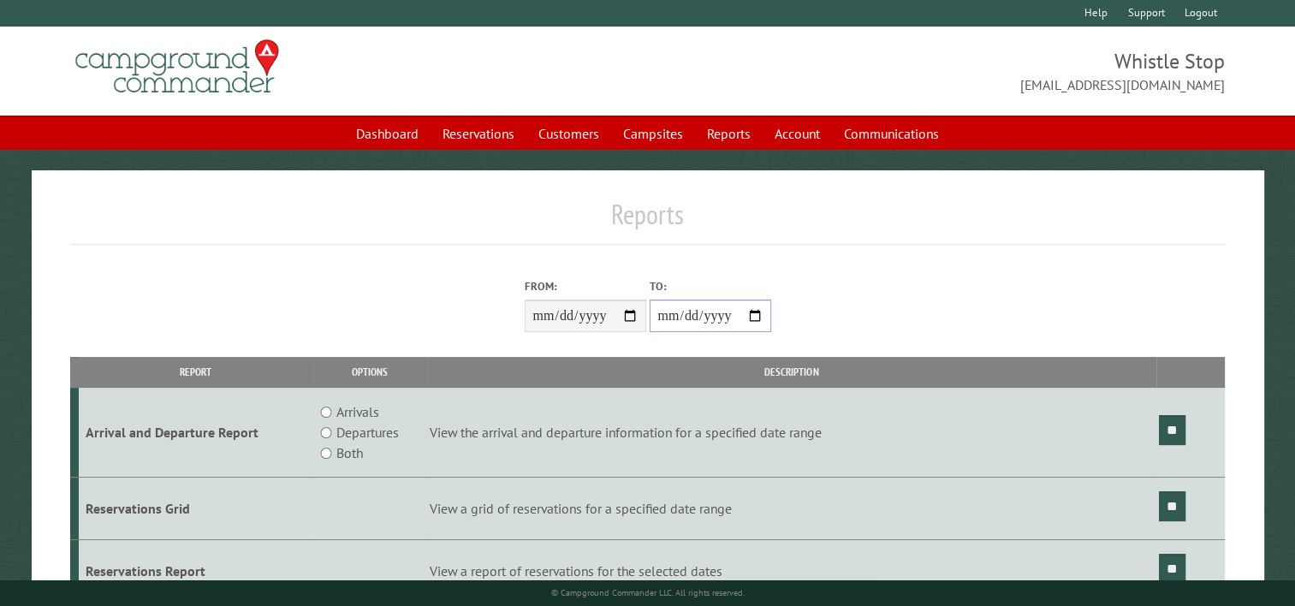  I want to click on label: Arrivals, so click(358, 412).